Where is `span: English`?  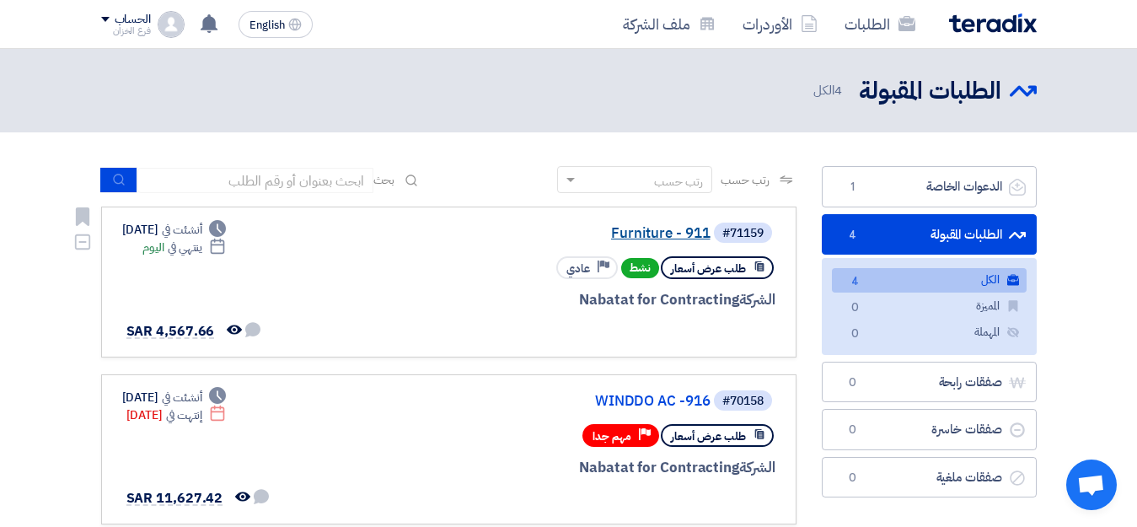 span: English is located at coordinates (267, 25).